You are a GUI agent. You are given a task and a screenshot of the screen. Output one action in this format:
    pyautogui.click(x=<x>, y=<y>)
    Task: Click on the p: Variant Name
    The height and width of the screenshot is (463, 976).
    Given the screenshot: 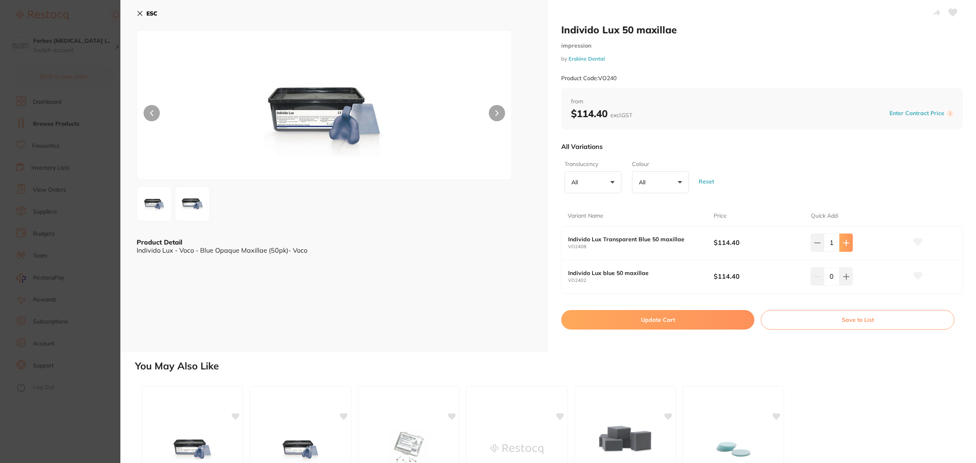 What is the action you would take?
    pyautogui.click(x=586, y=216)
    